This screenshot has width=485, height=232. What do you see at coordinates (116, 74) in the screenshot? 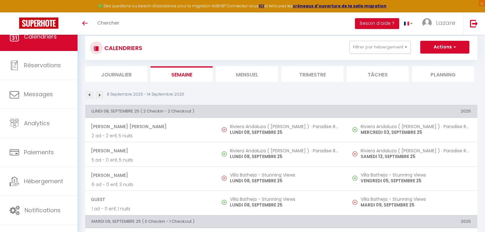
I see `li: Journalier` at bounding box center [116, 74].